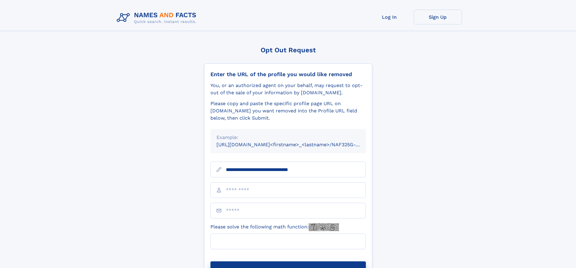  I want to click on label: Please solve the following math function:, so click(275, 228).